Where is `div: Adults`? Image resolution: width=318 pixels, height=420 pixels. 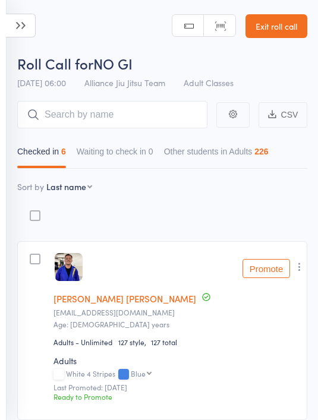
div: Adults is located at coordinates (176, 361).